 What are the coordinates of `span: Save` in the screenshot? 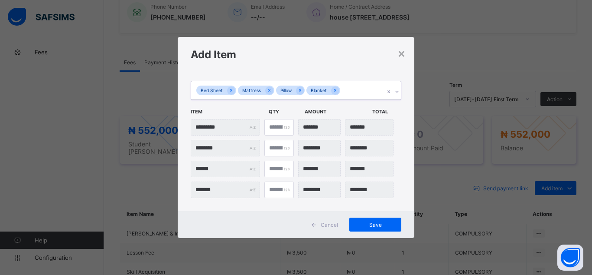 It's located at (376, 224).